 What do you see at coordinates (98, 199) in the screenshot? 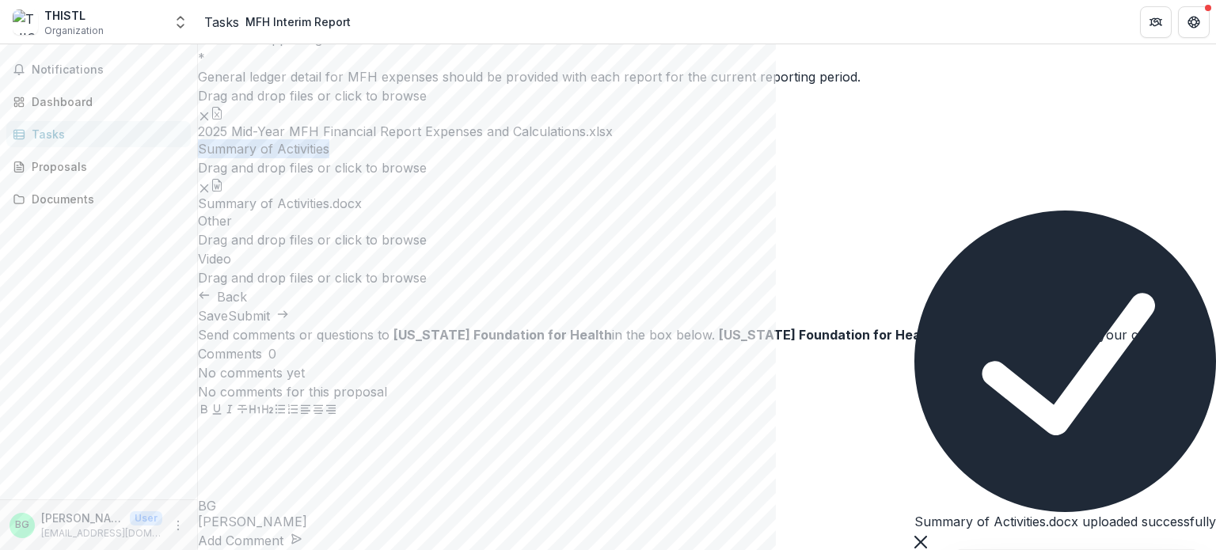
I see `a: Documents` at bounding box center [98, 199].